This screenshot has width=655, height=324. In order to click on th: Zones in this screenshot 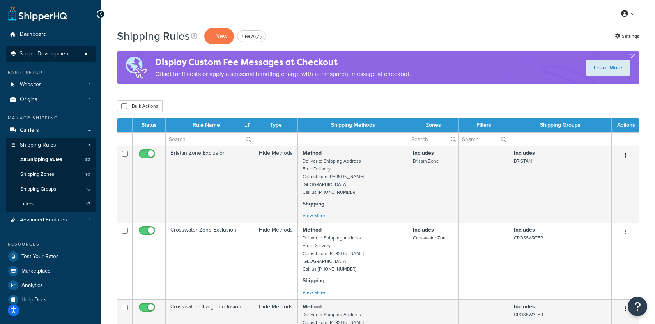, I will do `click(434, 125)`.